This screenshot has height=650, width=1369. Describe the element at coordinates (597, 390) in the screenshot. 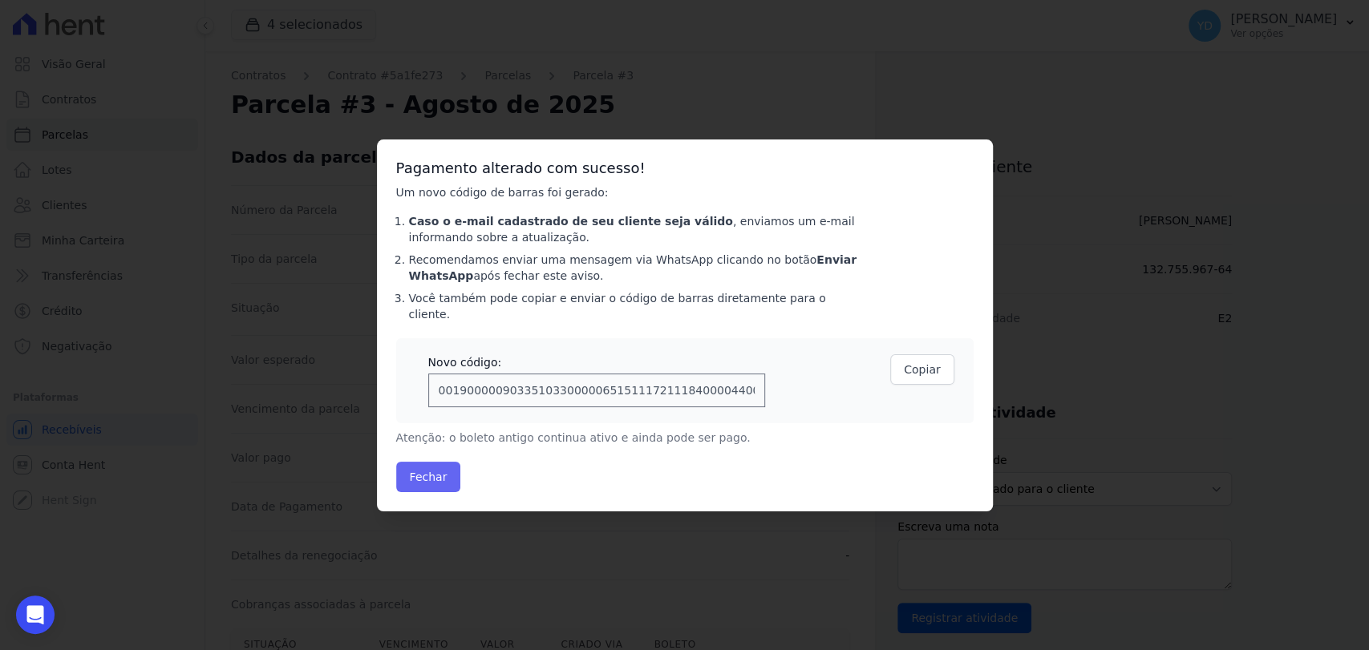

I see `input: 00190000090335103300000651511172111840000440000` at that location.